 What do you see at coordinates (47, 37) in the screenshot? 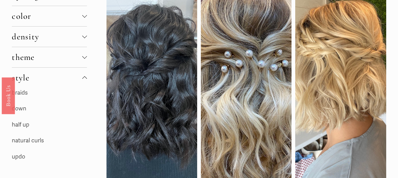
I see `span: density` at bounding box center [47, 37].